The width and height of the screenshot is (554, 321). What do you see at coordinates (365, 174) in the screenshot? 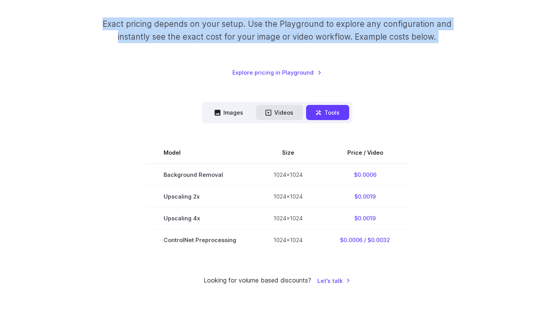
I see `td: $0.0006` at bounding box center [365, 174].